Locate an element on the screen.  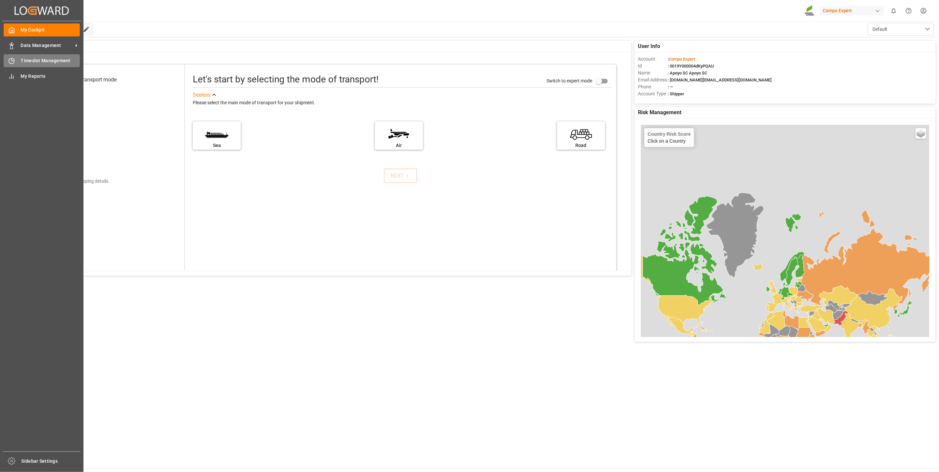
div: Select transport mode is located at coordinates (91, 80).